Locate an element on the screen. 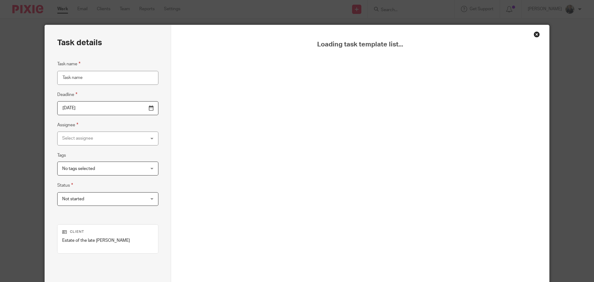  span: No tags selected is located at coordinates (79, 169).